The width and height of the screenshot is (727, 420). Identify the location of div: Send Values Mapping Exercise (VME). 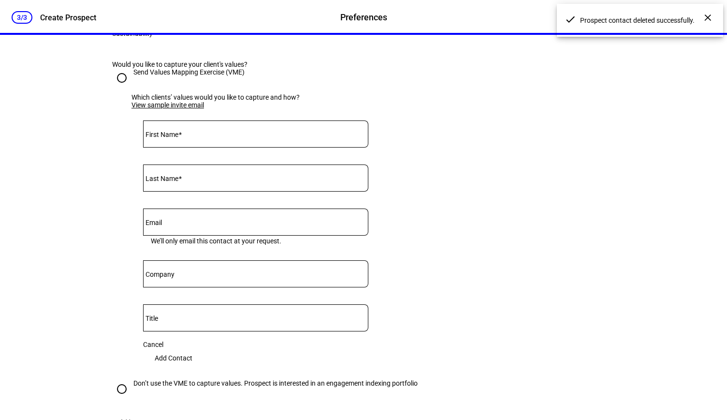
(189, 72).